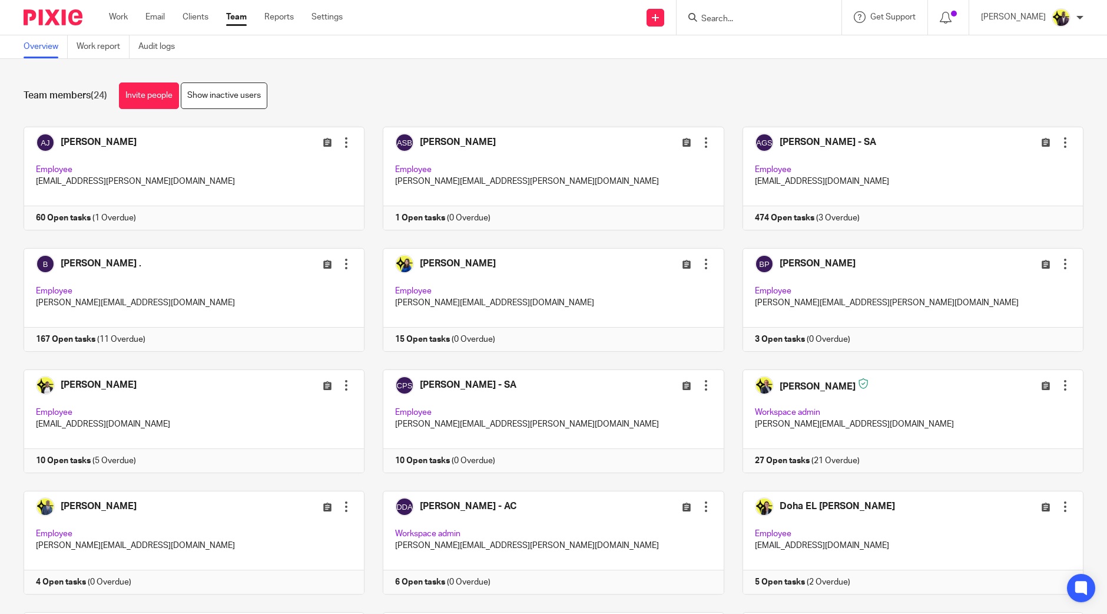 Image resolution: width=1107 pixels, height=614 pixels. Describe the element at coordinates (893, 17) in the screenshot. I see `span: Get Support` at that location.